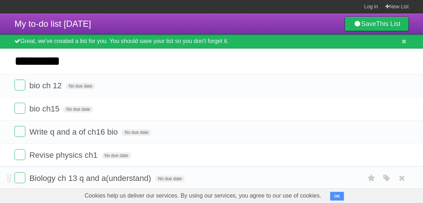  What do you see at coordinates (388, 24) in the screenshot?
I see `b: This List` at bounding box center [388, 24].